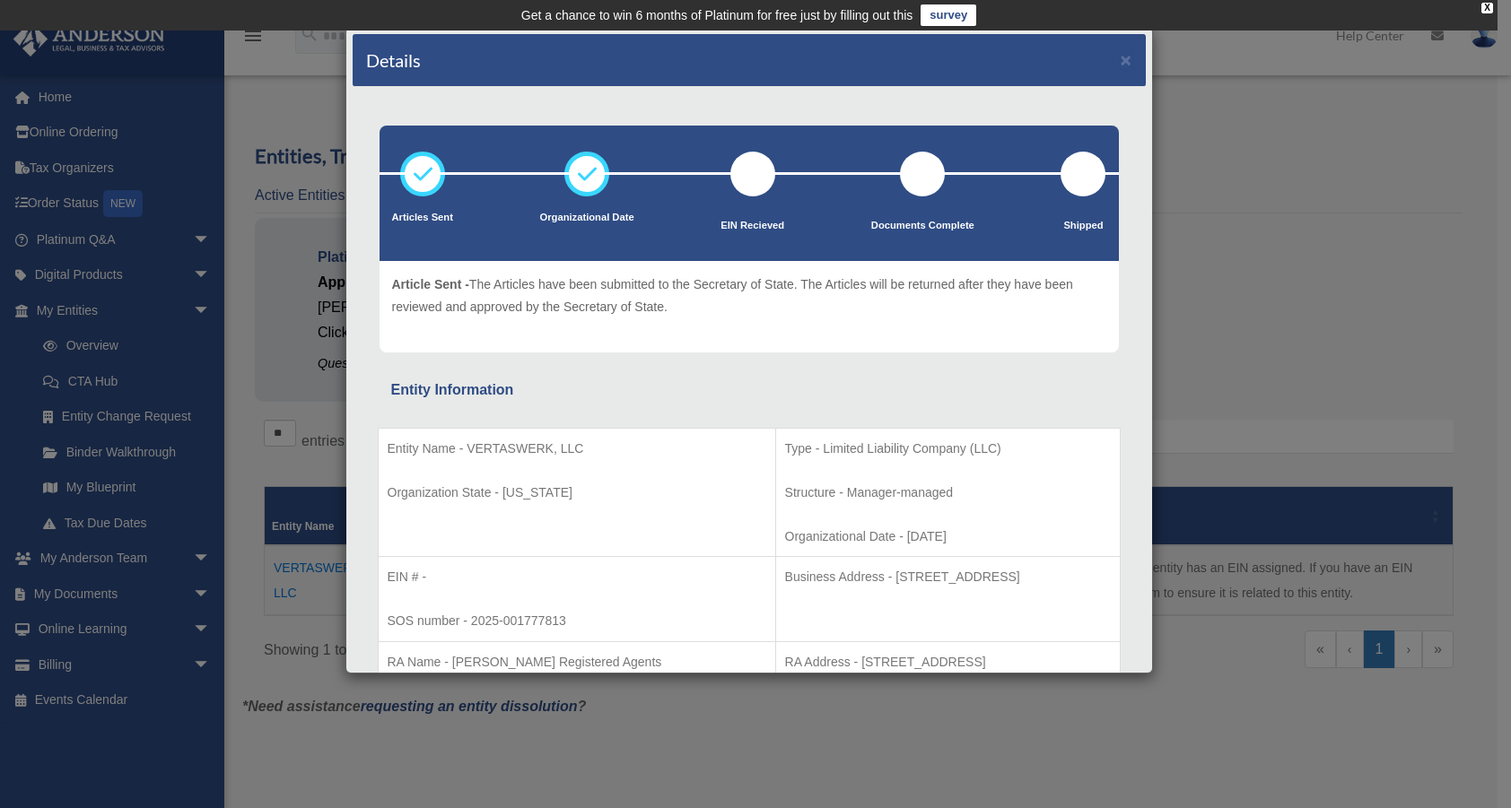 This screenshot has height=808, width=1511. I want to click on p: Documents Complete, so click(922, 226).